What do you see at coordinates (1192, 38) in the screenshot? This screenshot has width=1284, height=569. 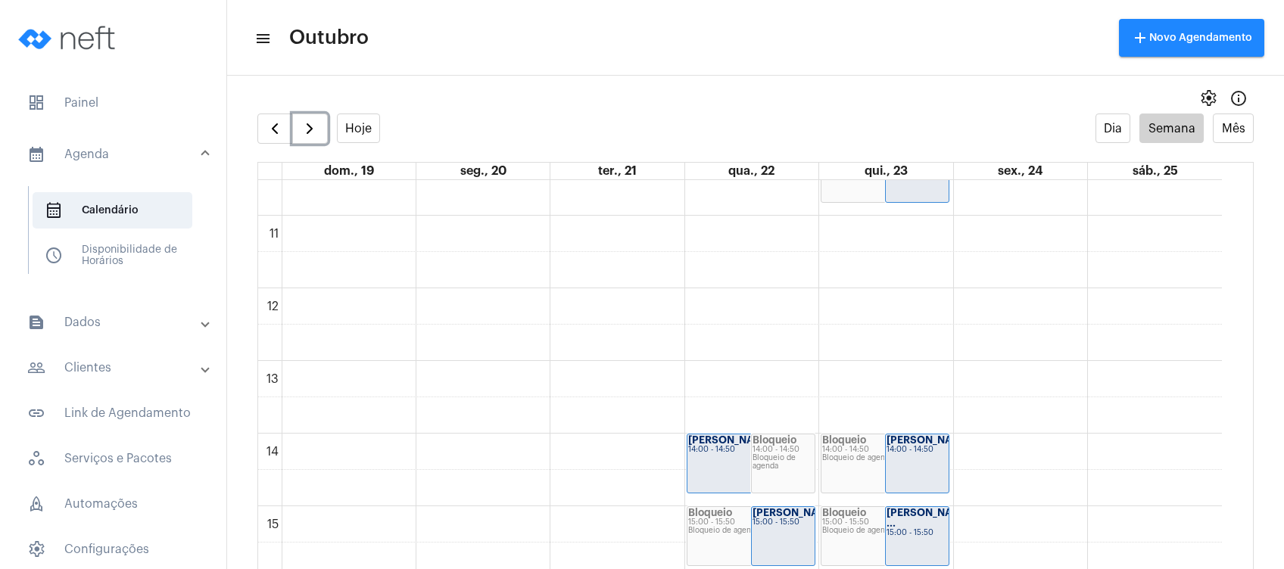 I see `span: Novo Agendamento` at bounding box center [1192, 38].